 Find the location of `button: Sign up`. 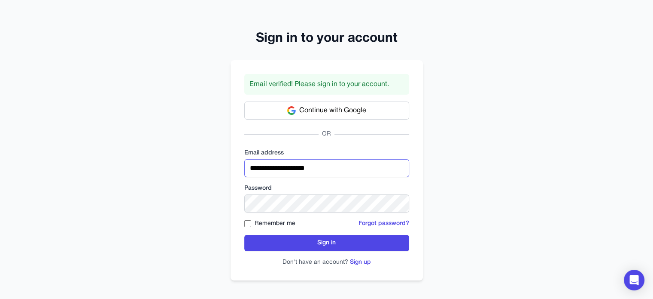

button: Sign up is located at coordinates (360, 262).